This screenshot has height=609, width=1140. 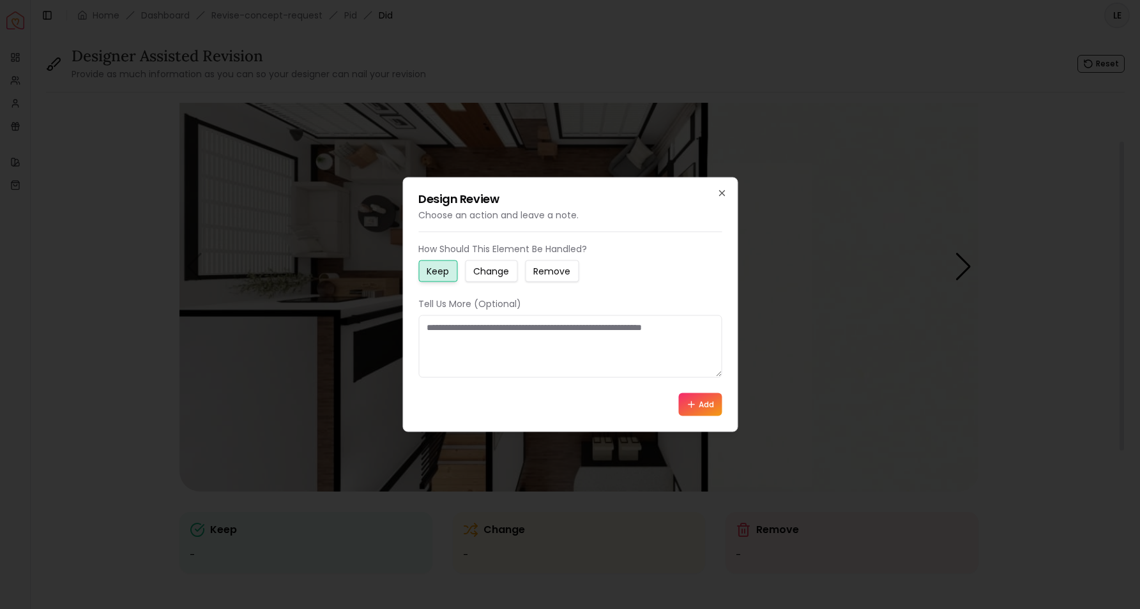 What do you see at coordinates (437, 271) in the screenshot?
I see `button: Keep` at bounding box center [437, 271].